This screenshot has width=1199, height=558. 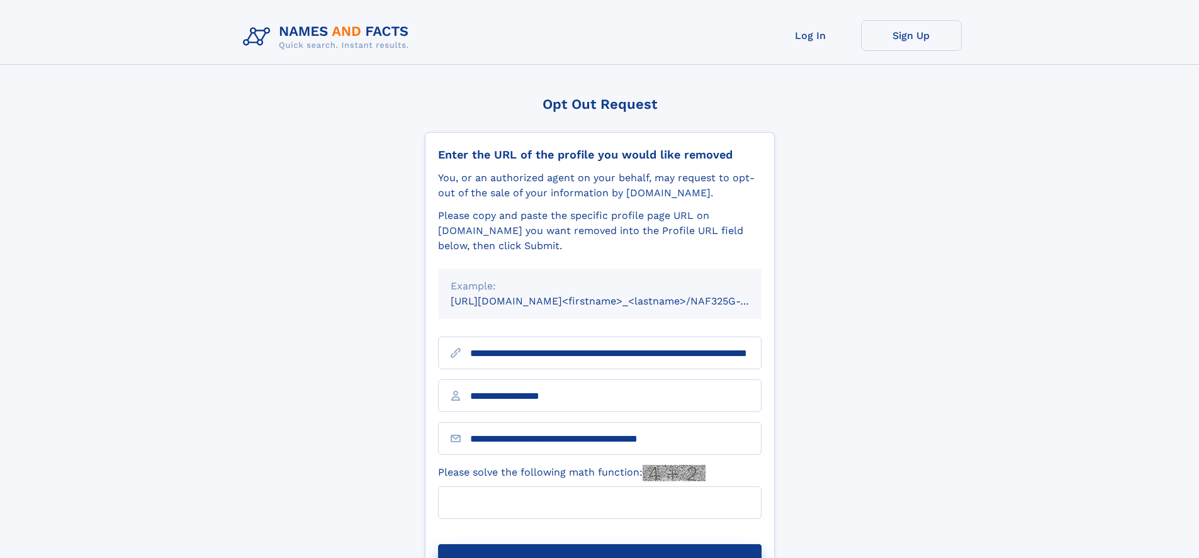 I want to click on img: Logo Names and Facts, so click(x=328, y=37).